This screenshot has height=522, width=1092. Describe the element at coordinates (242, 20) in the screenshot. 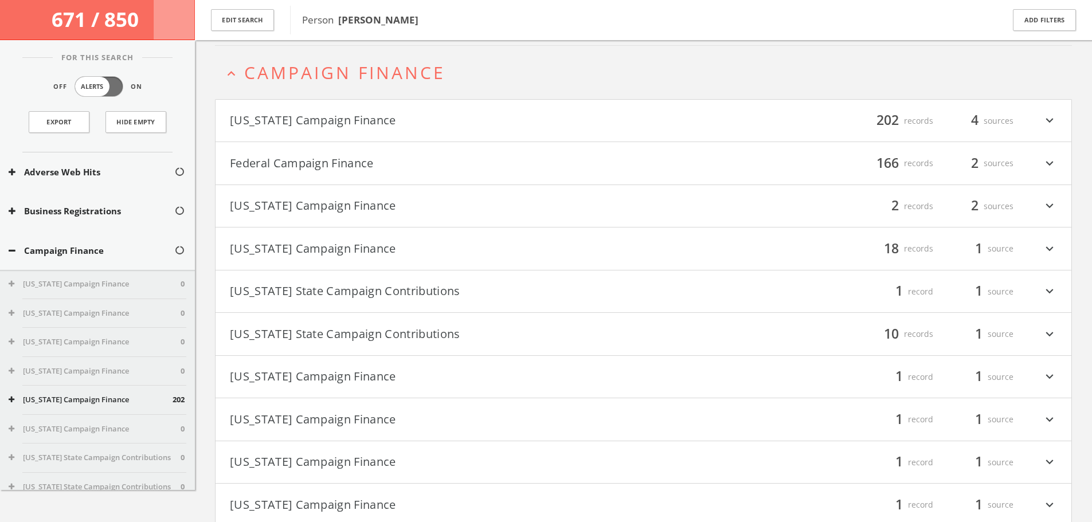

I see `button: Edit Search` at that location.